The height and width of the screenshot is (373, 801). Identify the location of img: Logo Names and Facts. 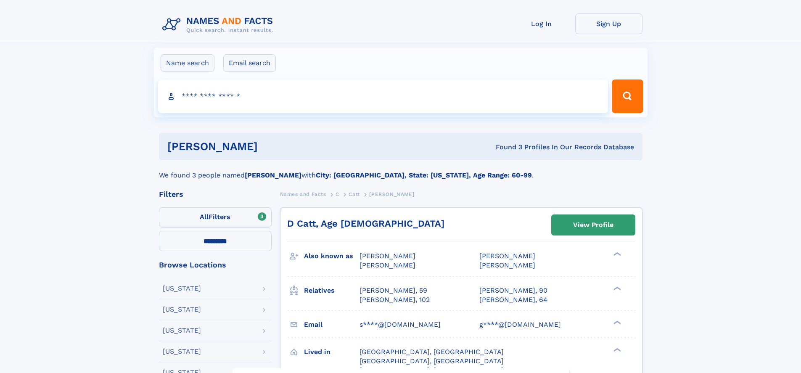
(219, 25).